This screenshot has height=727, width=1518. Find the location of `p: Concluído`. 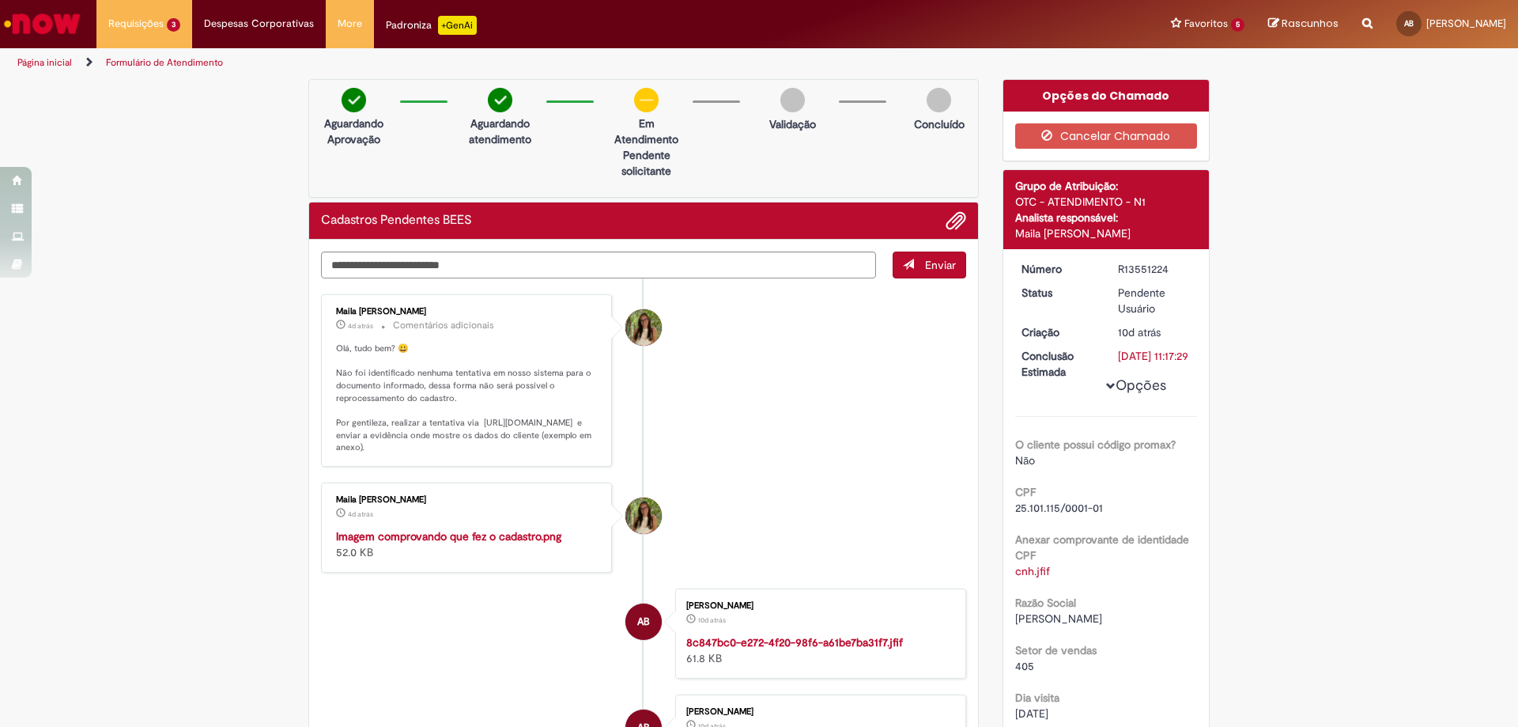

p: Concluído is located at coordinates (939, 124).